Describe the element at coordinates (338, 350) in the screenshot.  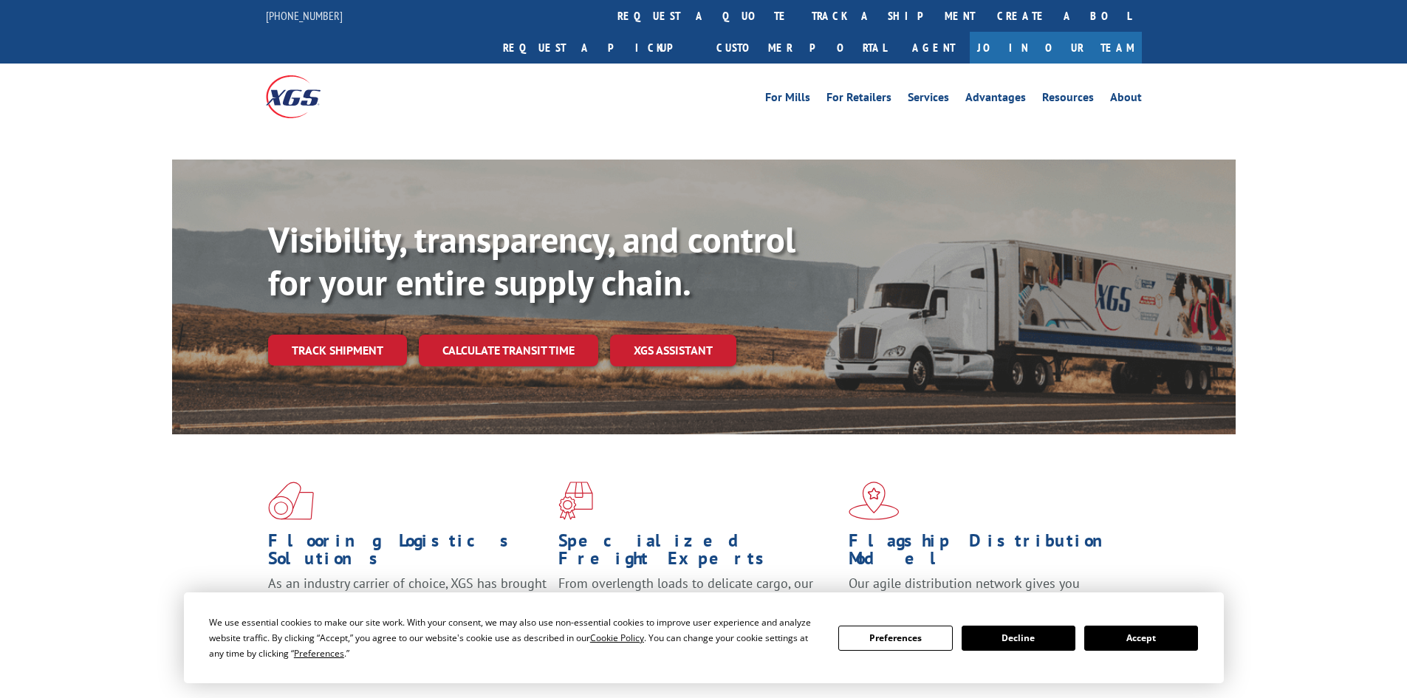
I see `a: Track shipment` at that location.